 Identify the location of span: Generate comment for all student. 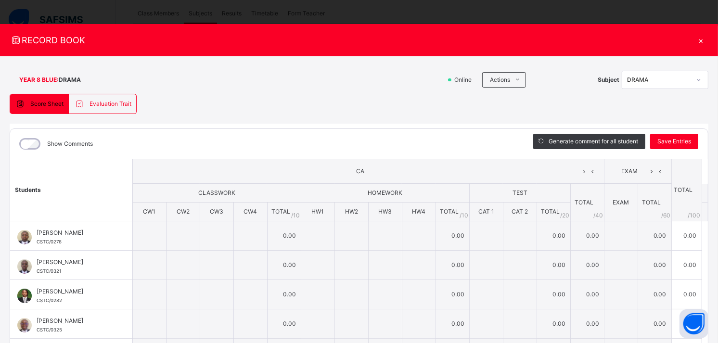
(593, 141).